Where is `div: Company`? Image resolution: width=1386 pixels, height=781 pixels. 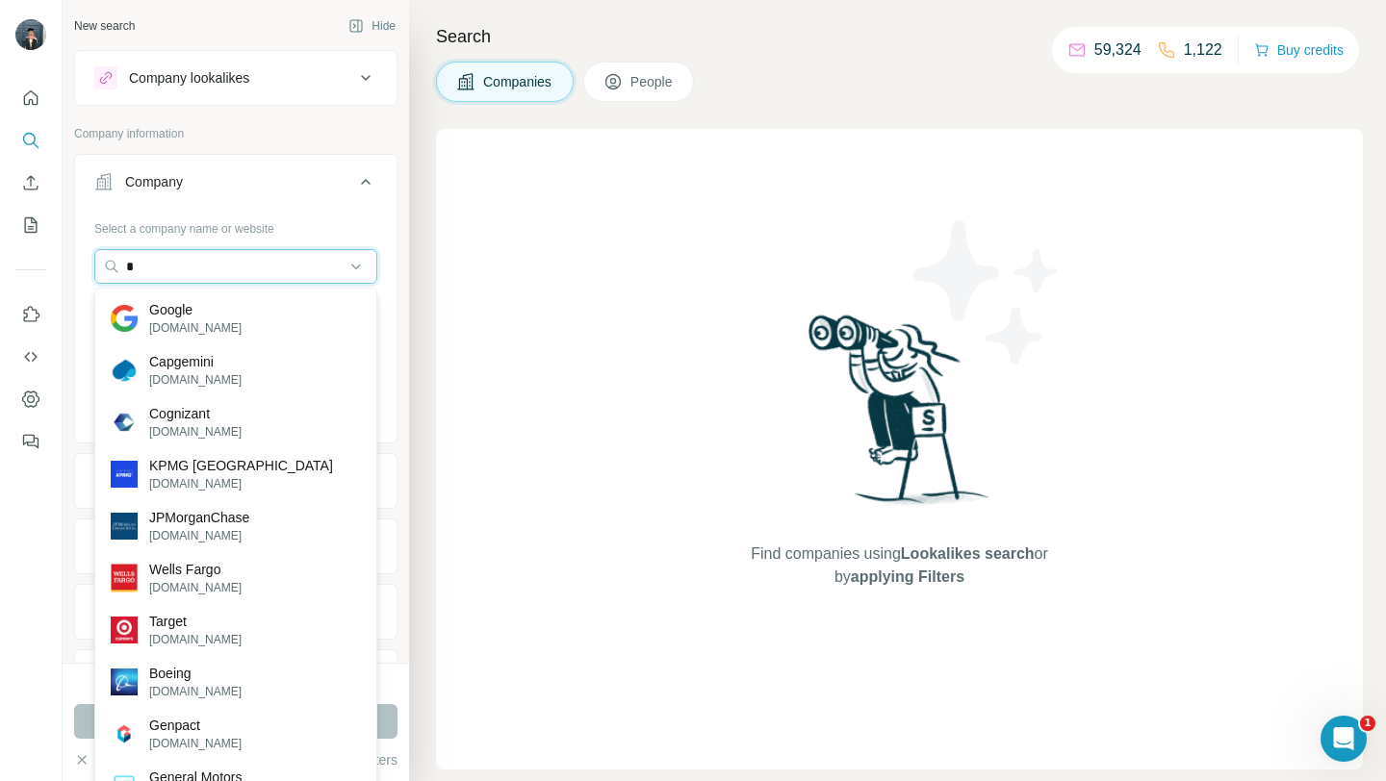 div: Company is located at coordinates (154, 182).